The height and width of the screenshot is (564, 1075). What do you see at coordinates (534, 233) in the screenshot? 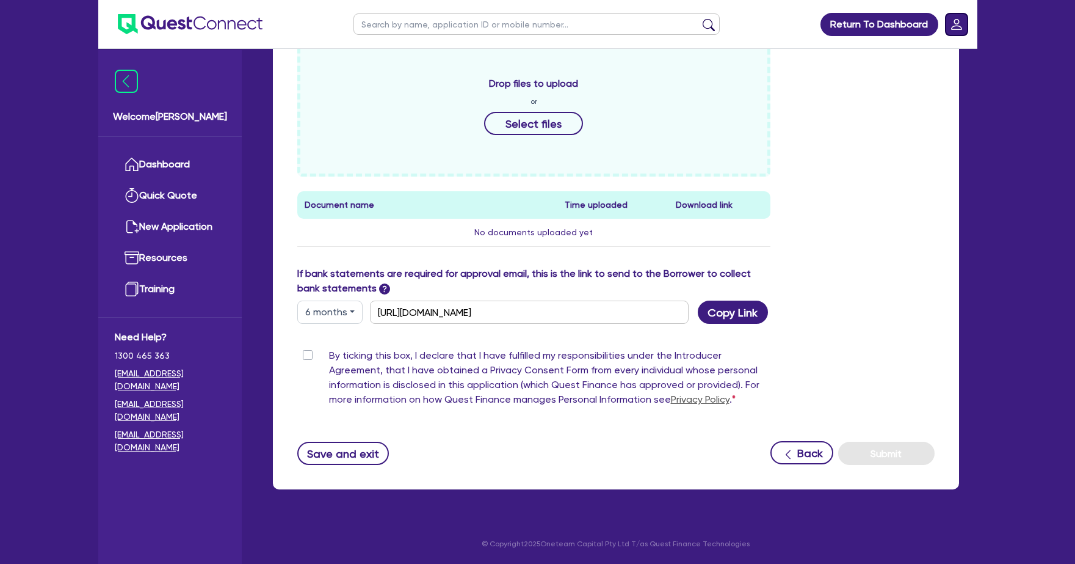
I see `td: No documents uploaded yet` at bounding box center [534, 233].